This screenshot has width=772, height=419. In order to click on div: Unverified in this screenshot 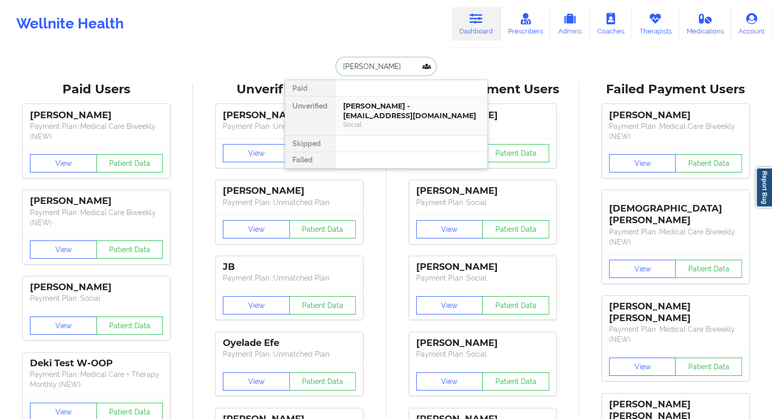, I will do `click(310, 116)`.